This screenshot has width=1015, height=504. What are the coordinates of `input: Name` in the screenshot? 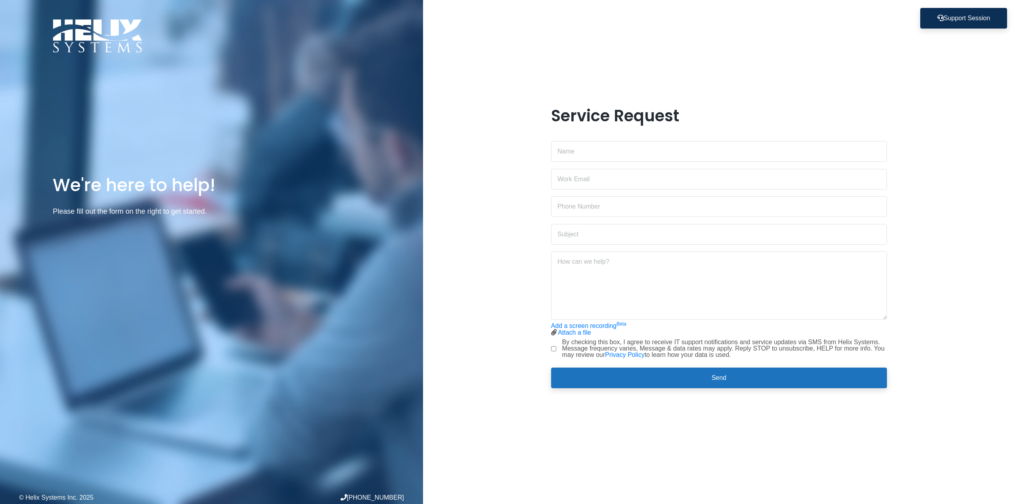 It's located at (719, 151).